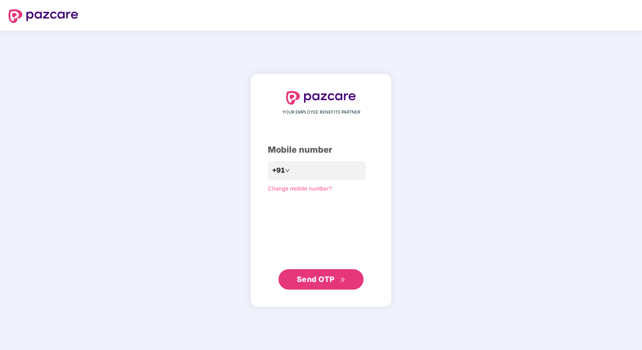 The width and height of the screenshot is (642, 350). Describe the element at coordinates (321, 150) in the screenshot. I see `div: Mobile number` at that location.